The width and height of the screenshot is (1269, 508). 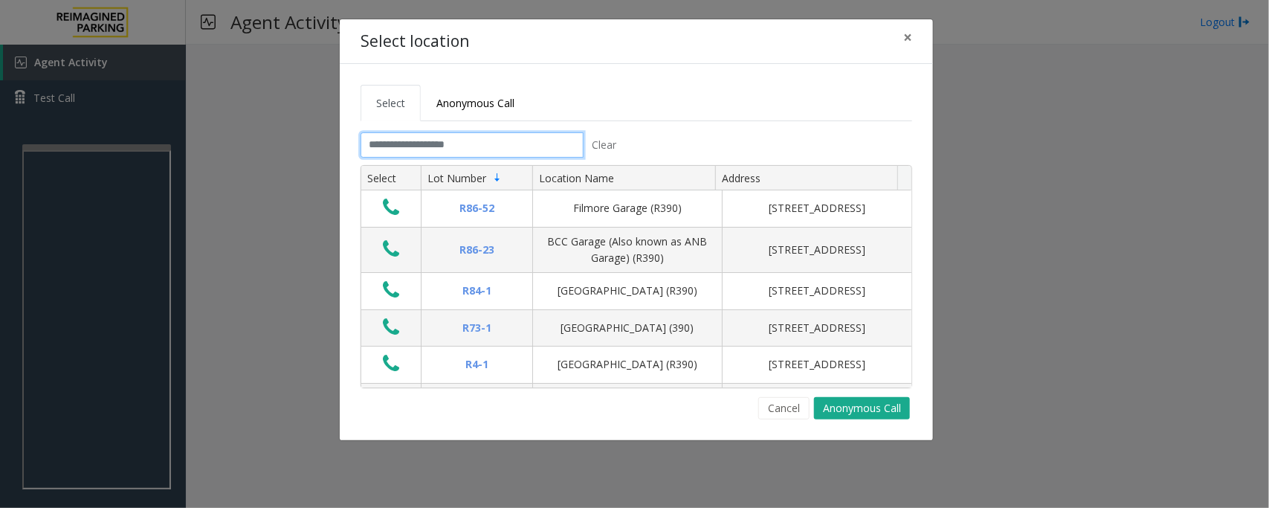 I want to click on button: Anonymous Call, so click(x=861, y=408).